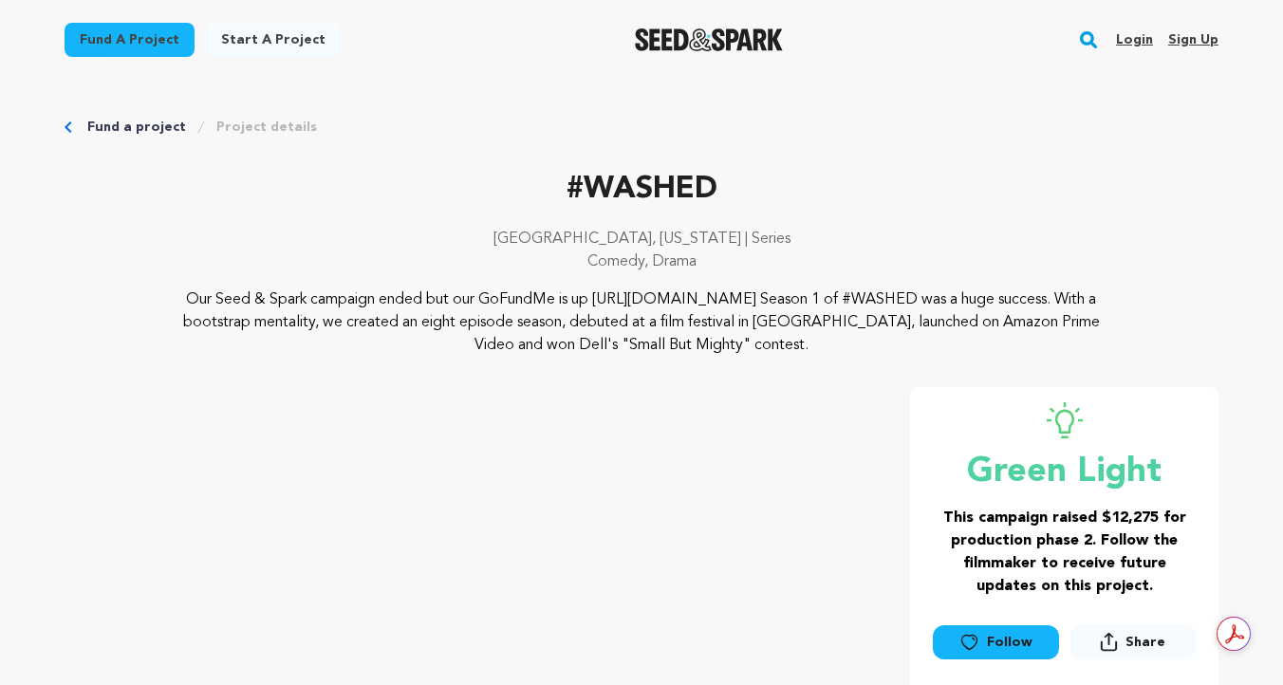  Describe the element at coordinates (1064, 552) in the screenshot. I see `h3: This campaign raised $12,275 for production phase 2. Follow the filmmaker to receive future updat...` at that location.